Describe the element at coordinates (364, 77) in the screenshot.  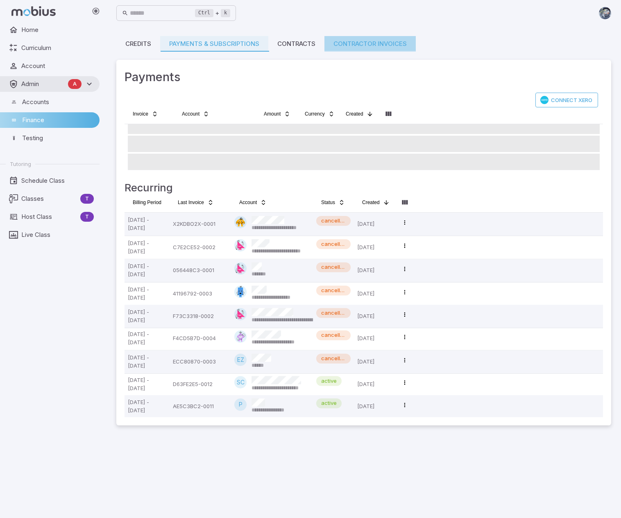
I see `h3: Payments` at that location.